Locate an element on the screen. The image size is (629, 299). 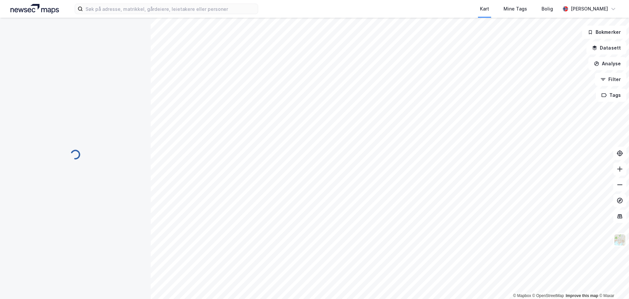
input: Søk på adresse, matrikkel, gårdeiere, leietakere eller personer is located at coordinates (170, 9).